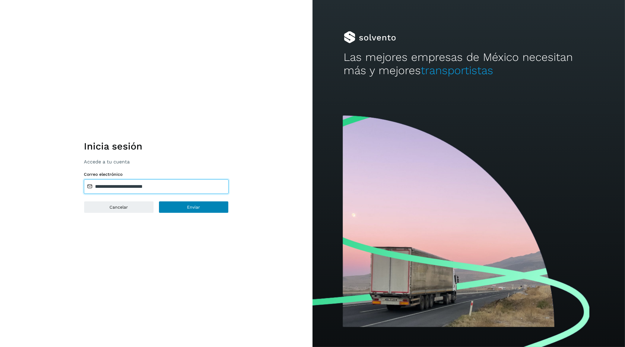 This screenshot has width=625, height=347. What do you see at coordinates (457, 70) in the screenshot?
I see `span: transportistas` at bounding box center [457, 70].